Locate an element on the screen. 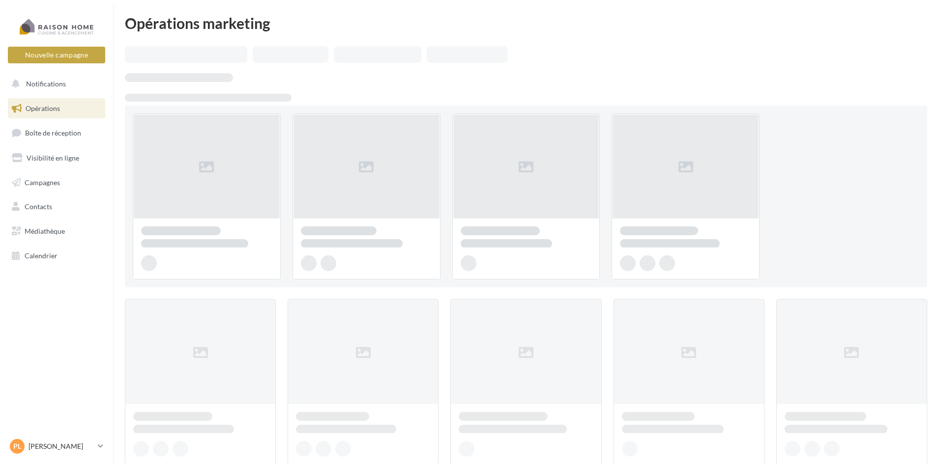 This screenshot has width=939, height=464. a: Calendrier is located at coordinates (57, 256).